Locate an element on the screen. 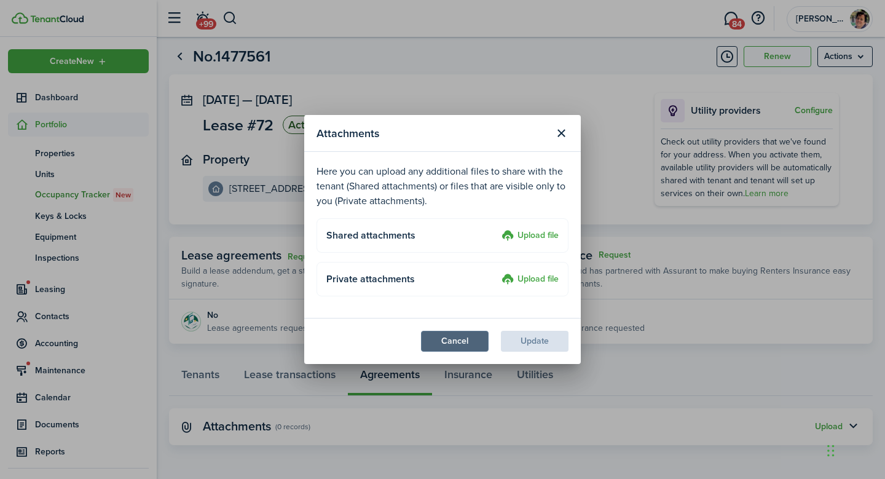 Image resolution: width=885 pixels, height=479 pixels. div: Chat Widget is located at coordinates (854, 449).